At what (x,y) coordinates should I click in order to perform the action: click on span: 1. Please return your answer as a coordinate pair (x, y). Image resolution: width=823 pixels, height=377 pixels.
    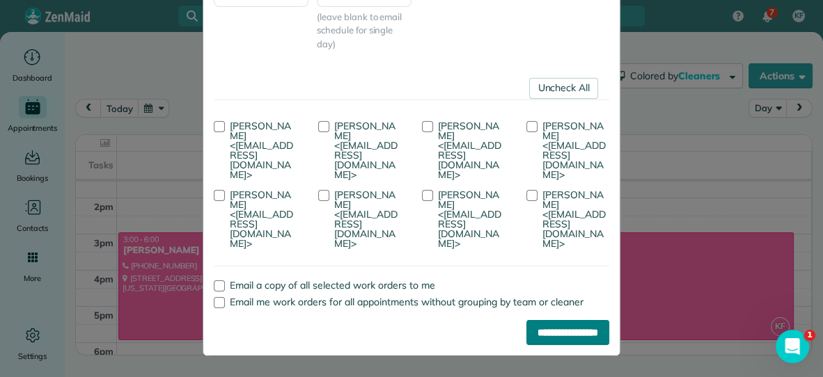
    Looking at the image, I should click on (810, 336).